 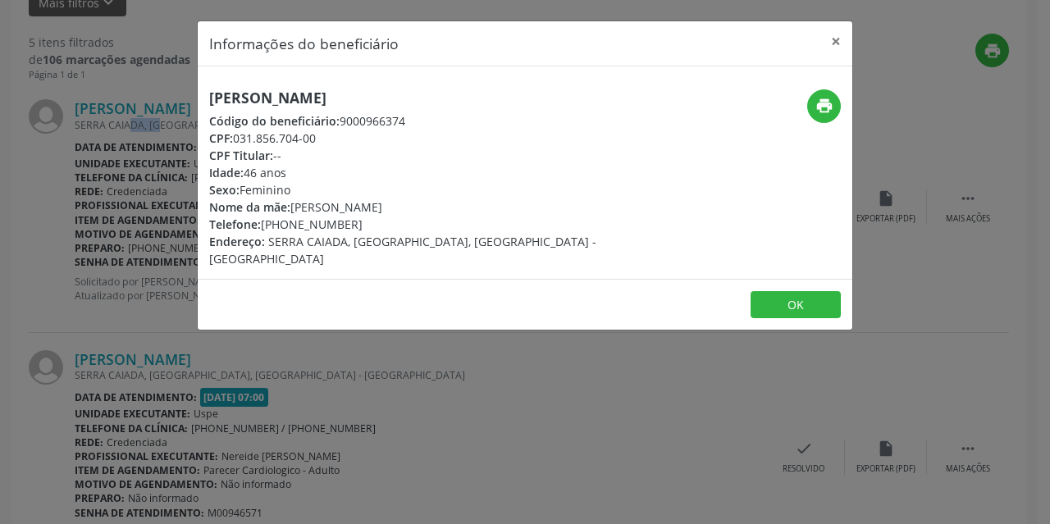 What do you see at coordinates (823, 106) in the screenshot?
I see `button: print` at bounding box center [823, 106].